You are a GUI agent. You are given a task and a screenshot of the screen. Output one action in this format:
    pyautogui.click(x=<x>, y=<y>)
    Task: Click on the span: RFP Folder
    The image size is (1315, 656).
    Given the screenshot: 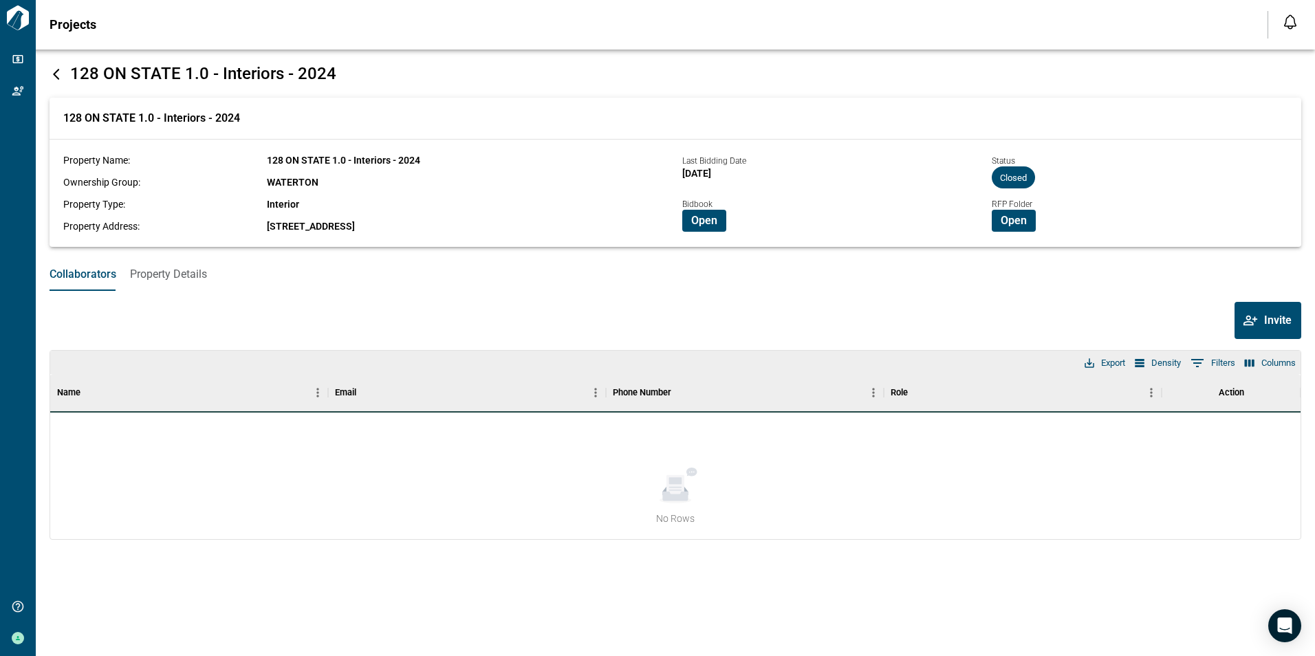 What is the action you would take?
    pyautogui.click(x=1012, y=204)
    